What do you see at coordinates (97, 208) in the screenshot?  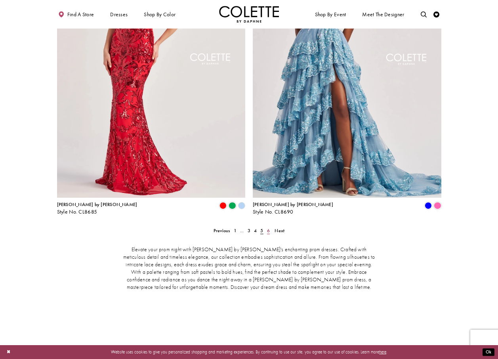 I see `div: Colette by Daphne Style No. CL8685` at bounding box center [97, 208].